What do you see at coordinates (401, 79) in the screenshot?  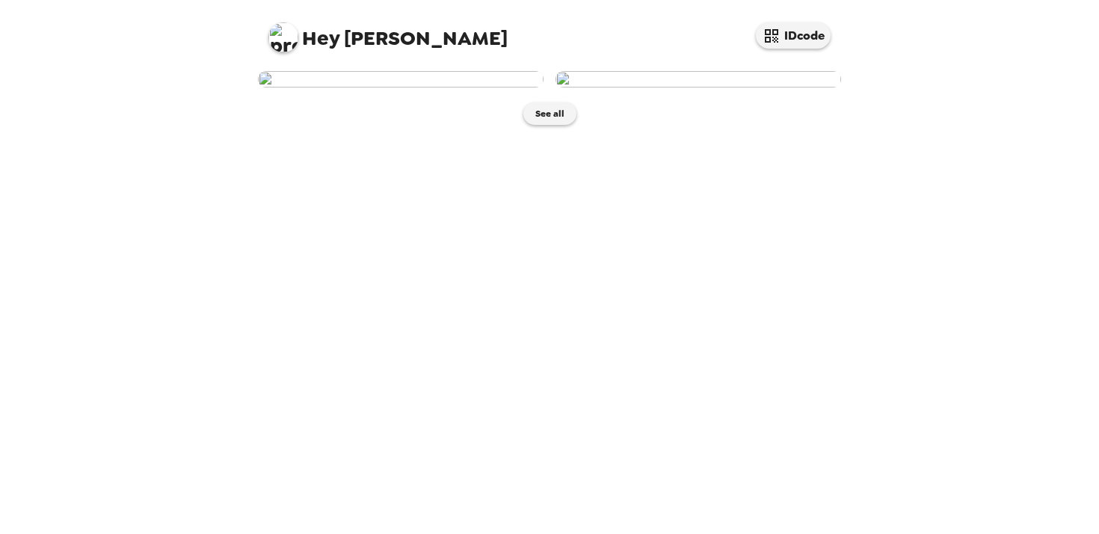 I see `img: user-272843` at bounding box center [401, 79].